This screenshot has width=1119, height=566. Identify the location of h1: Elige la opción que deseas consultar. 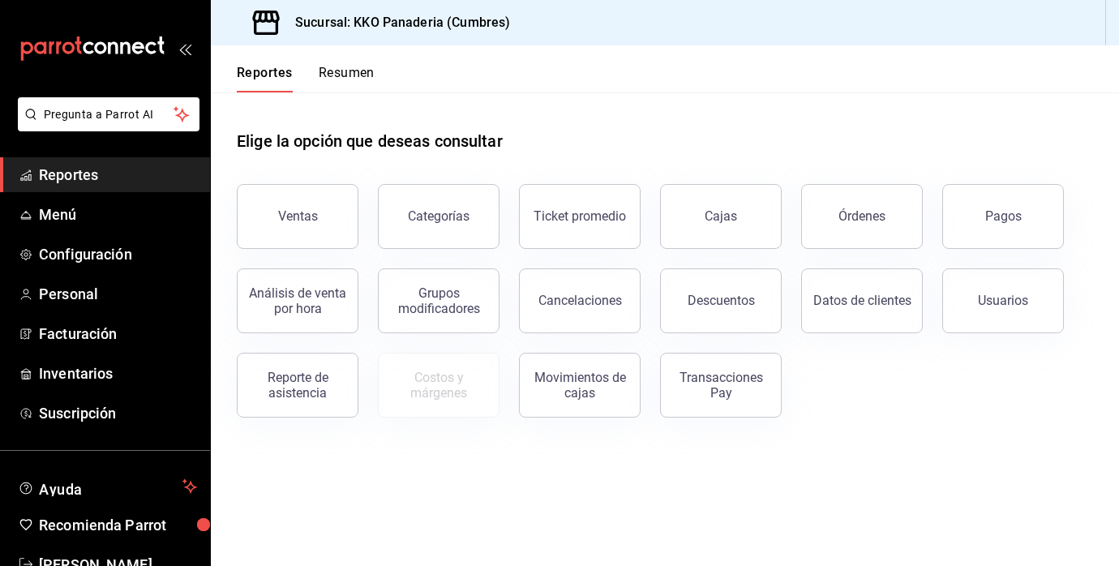
(370, 141).